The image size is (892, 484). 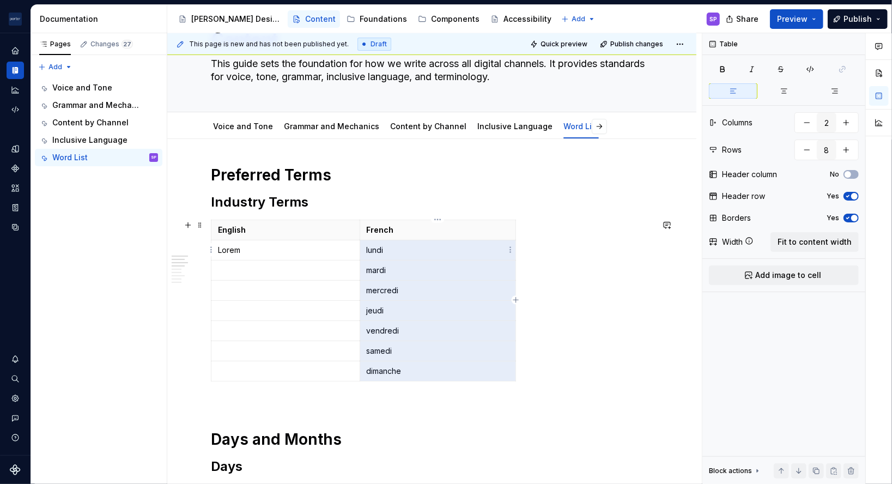 What do you see at coordinates (15, 208) in the screenshot?
I see `a: Storybook stories` at bounding box center [15, 208].